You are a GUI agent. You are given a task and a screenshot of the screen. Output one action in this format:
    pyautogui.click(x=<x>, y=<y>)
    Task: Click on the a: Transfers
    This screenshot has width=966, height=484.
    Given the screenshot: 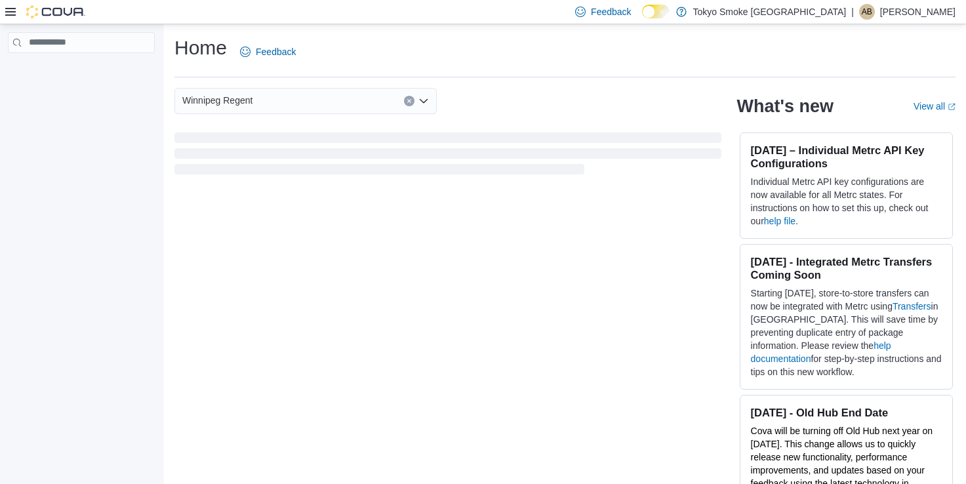 What is the action you would take?
    pyautogui.click(x=912, y=306)
    